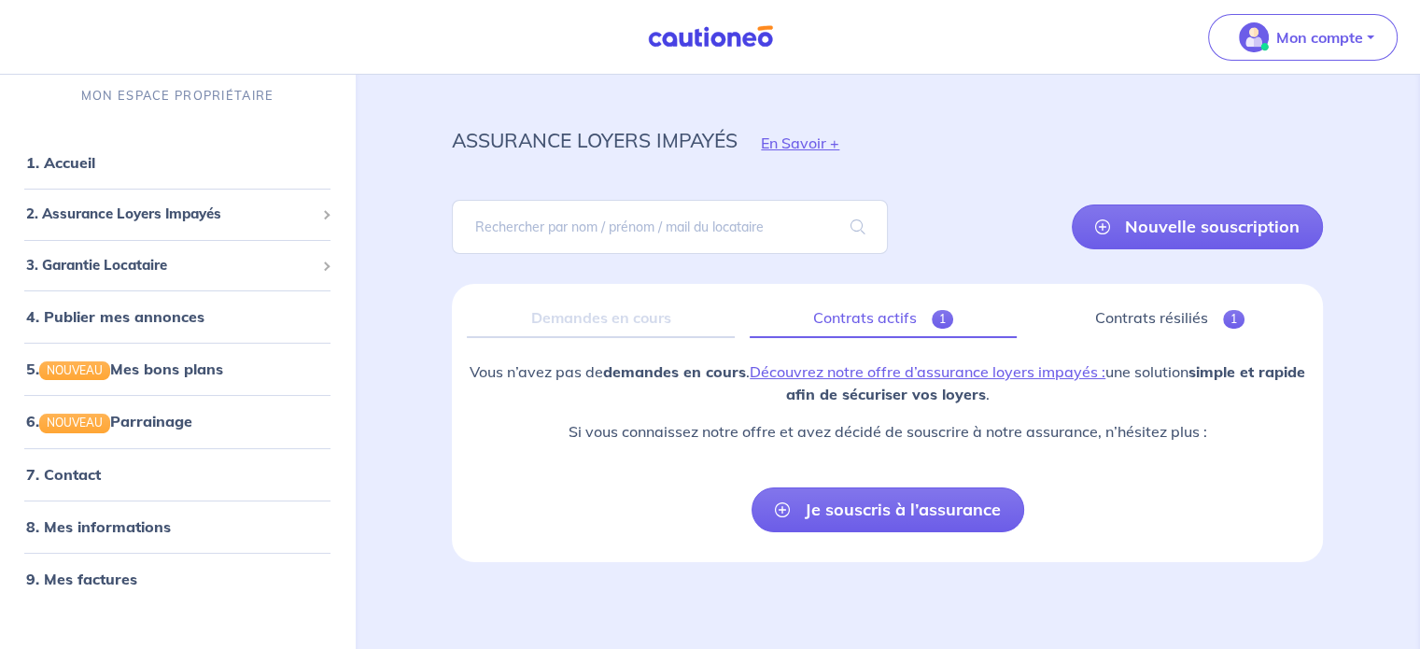 The height and width of the screenshot is (649, 1420). I want to click on strong: demandes en cours, so click(674, 372).